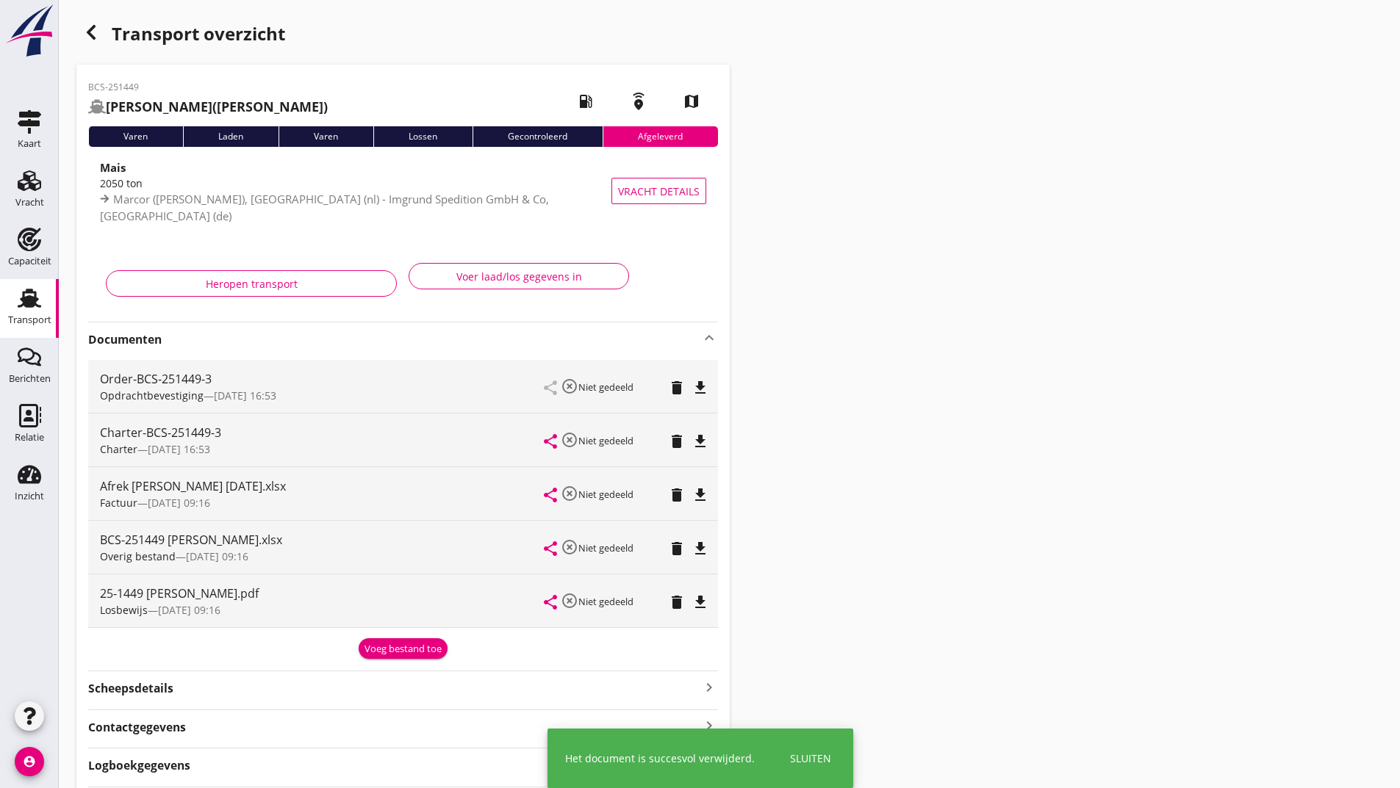 This screenshot has width=1400, height=788. Describe the element at coordinates (29, 261) in the screenshot. I see `div: Capaciteit` at that location.